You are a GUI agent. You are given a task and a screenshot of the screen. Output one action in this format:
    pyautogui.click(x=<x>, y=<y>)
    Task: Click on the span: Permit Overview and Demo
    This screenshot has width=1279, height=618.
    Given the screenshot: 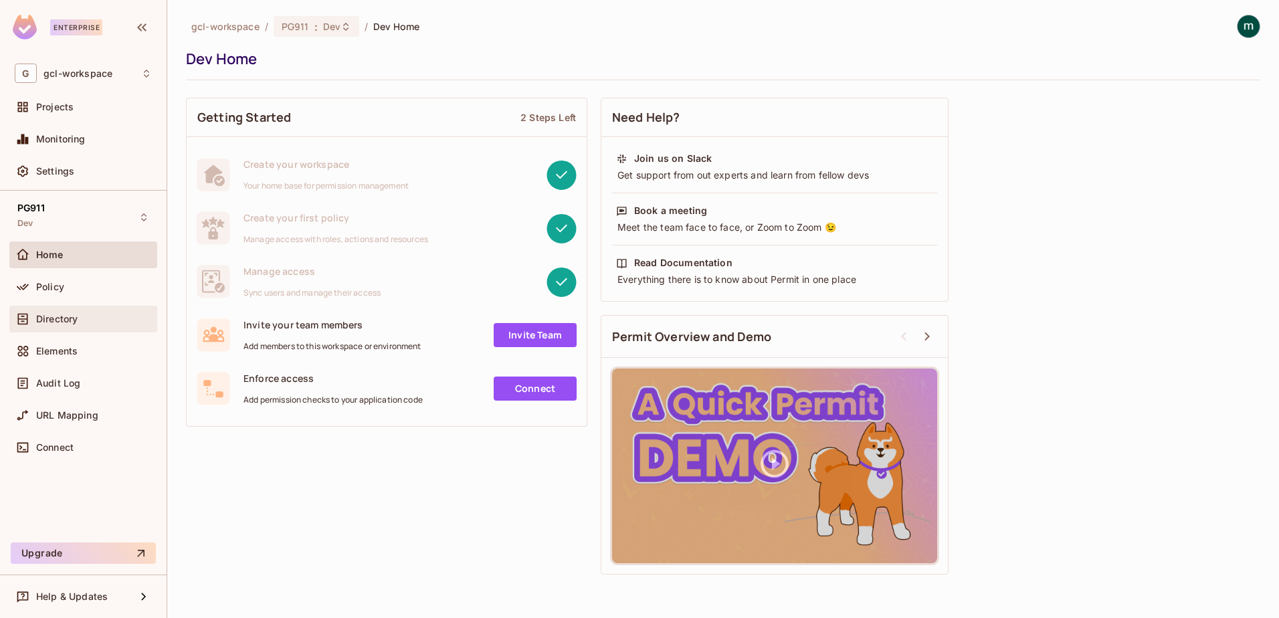 What is the action you would take?
    pyautogui.click(x=692, y=337)
    